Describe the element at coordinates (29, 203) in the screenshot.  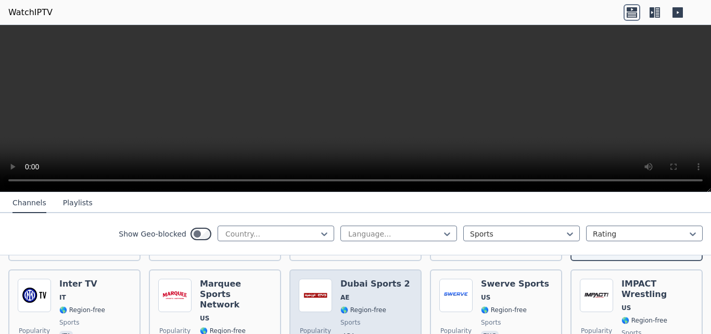
I see `button: Channels` at that location.